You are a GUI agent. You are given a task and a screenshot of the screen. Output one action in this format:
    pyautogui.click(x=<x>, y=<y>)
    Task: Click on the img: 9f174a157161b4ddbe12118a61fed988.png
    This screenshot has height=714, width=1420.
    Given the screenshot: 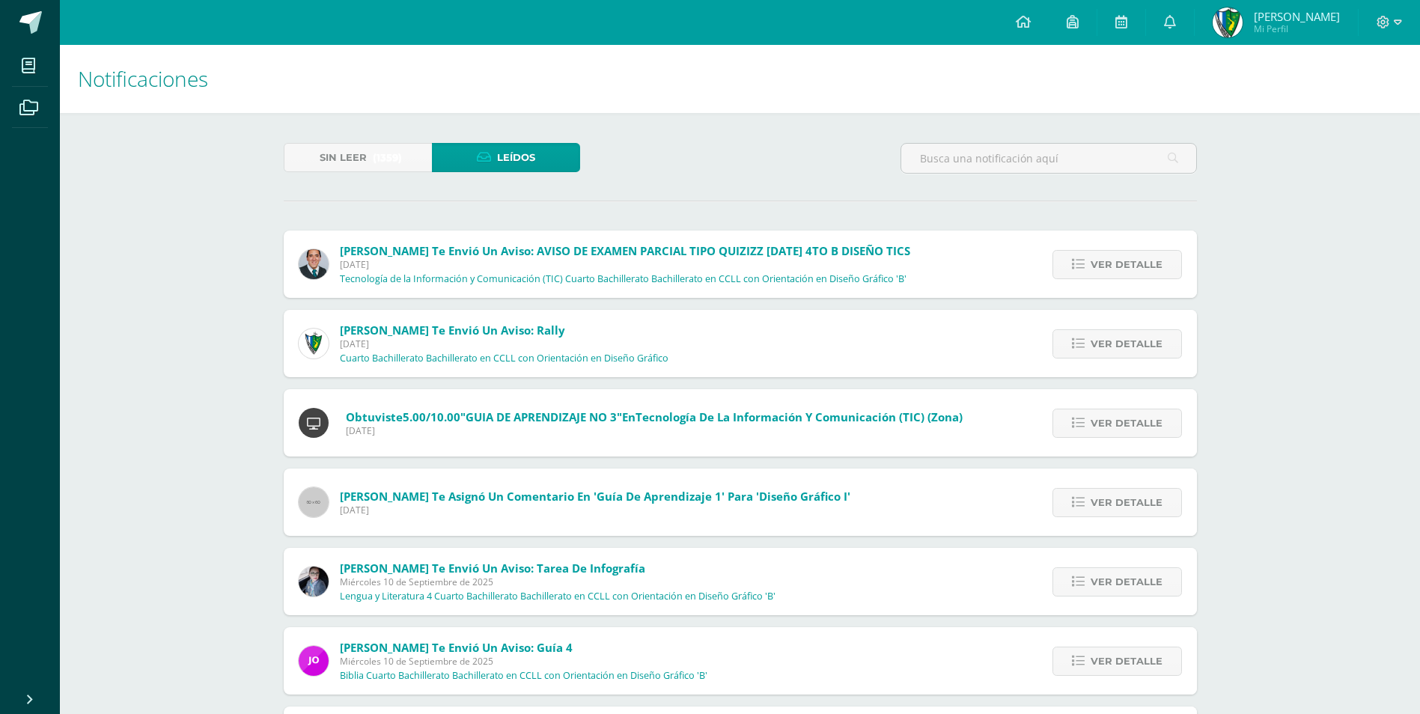 What is the action you would take?
    pyautogui.click(x=314, y=344)
    